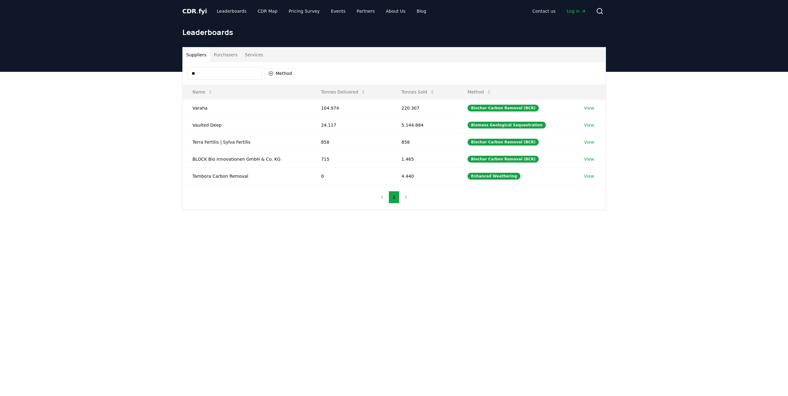 This screenshot has width=788, height=396. What do you see at coordinates (507, 125) in the screenshot?
I see `div: Biomass Geological Sequestration` at bounding box center [507, 125].